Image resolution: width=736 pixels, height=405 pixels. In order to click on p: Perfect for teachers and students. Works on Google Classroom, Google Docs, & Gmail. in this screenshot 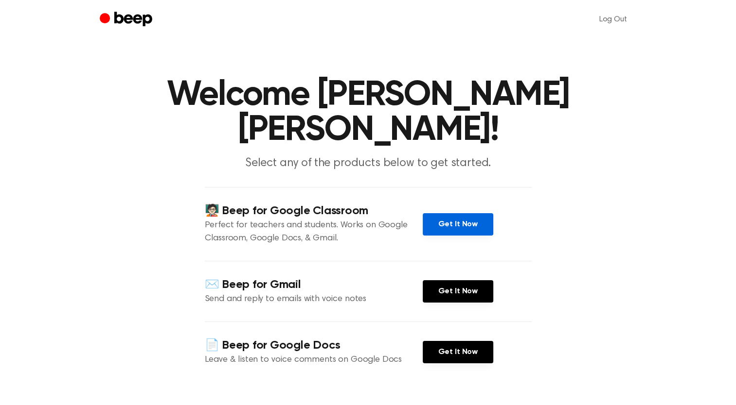, I will do `click(314, 232)`.